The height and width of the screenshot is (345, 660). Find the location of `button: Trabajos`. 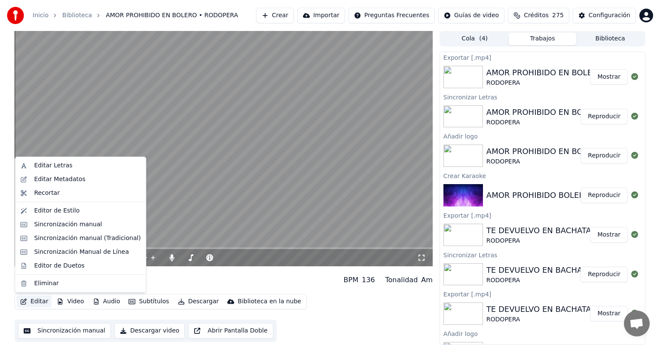

button: Trabajos is located at coordinates (543, 39).